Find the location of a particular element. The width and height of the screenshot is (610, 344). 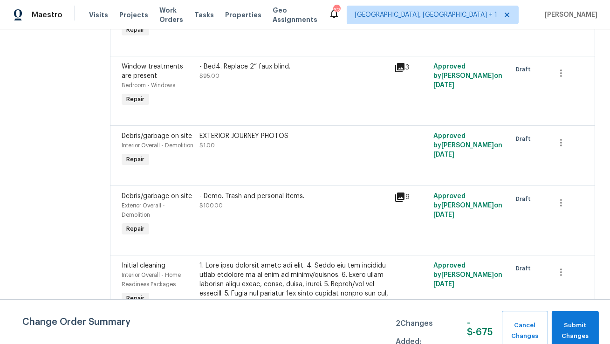

span: Projects is located at coordinates (134, 15).